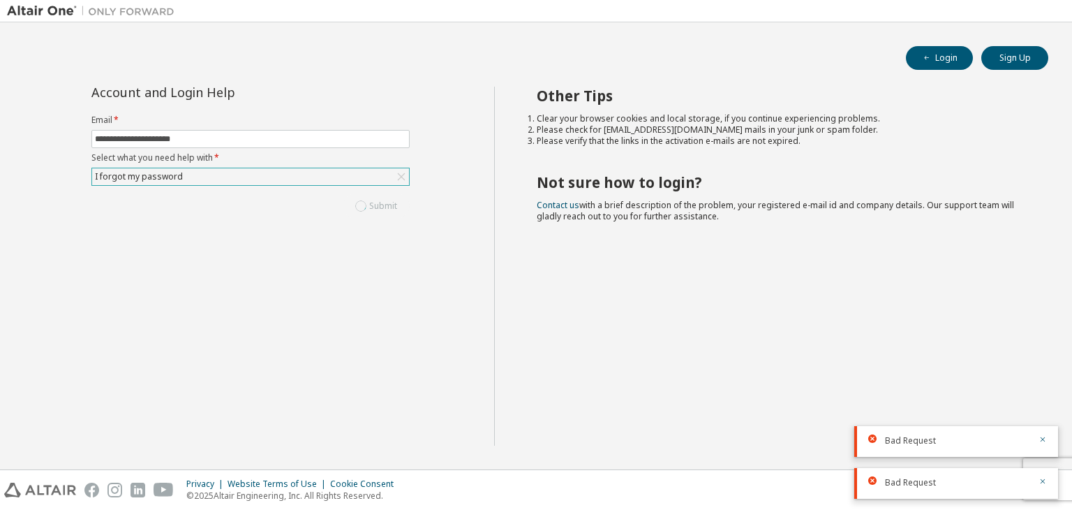  What do you see at coordinates (251, 158) in the screenshot?
I see `label: Select what you need help with` at bounding box center [251, 158].